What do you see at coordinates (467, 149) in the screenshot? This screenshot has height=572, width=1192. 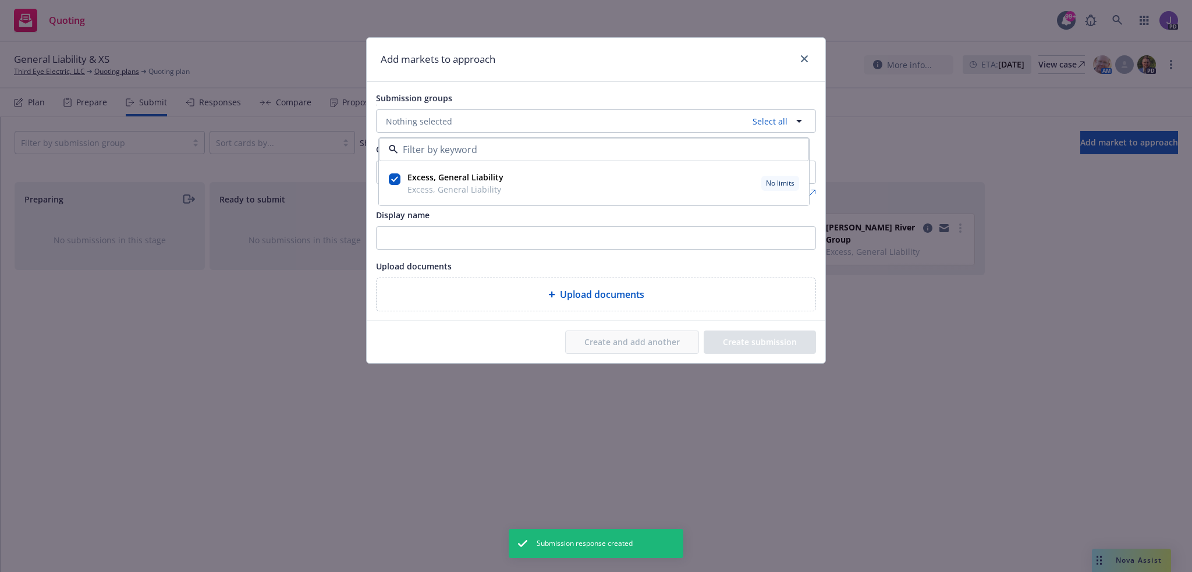 I see `span: Carrier, program administrator, or wholesaler` at bounding box center [467, 149].